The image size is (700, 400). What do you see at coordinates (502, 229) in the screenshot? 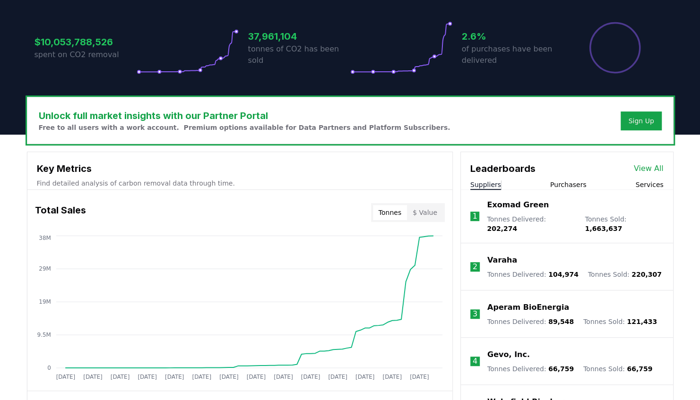
I see `span: 202,274` at bounding box center [502, 229].